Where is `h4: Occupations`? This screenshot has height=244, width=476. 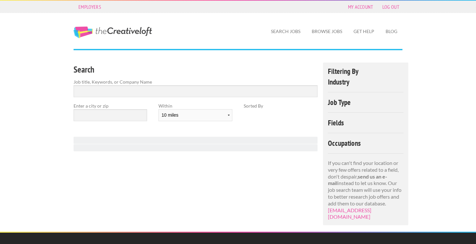 h4: Occupations is located at coordinates (366, 143).